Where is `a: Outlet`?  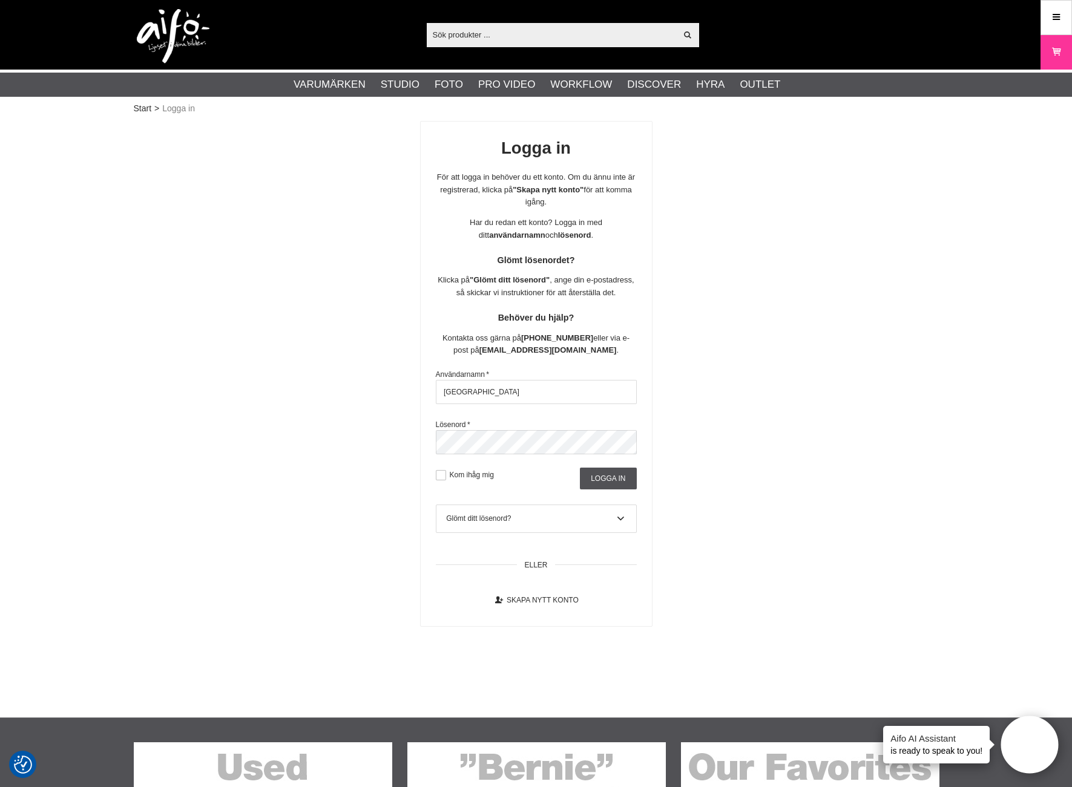 a: Outlet is located at coordinates (760, 85).